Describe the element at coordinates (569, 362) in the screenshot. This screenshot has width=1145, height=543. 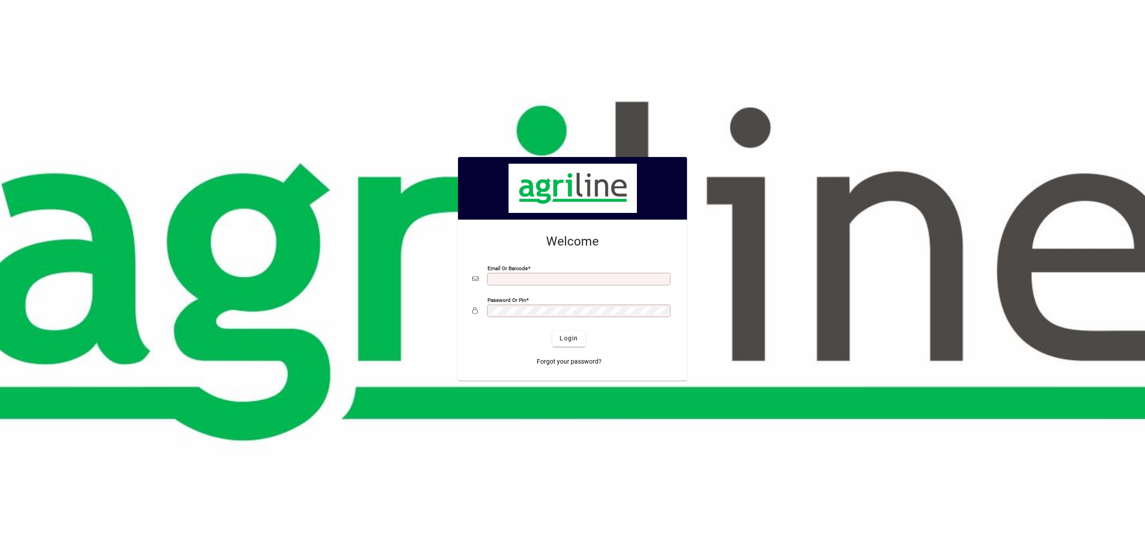
I see `a: Forgot your password?` at that location.